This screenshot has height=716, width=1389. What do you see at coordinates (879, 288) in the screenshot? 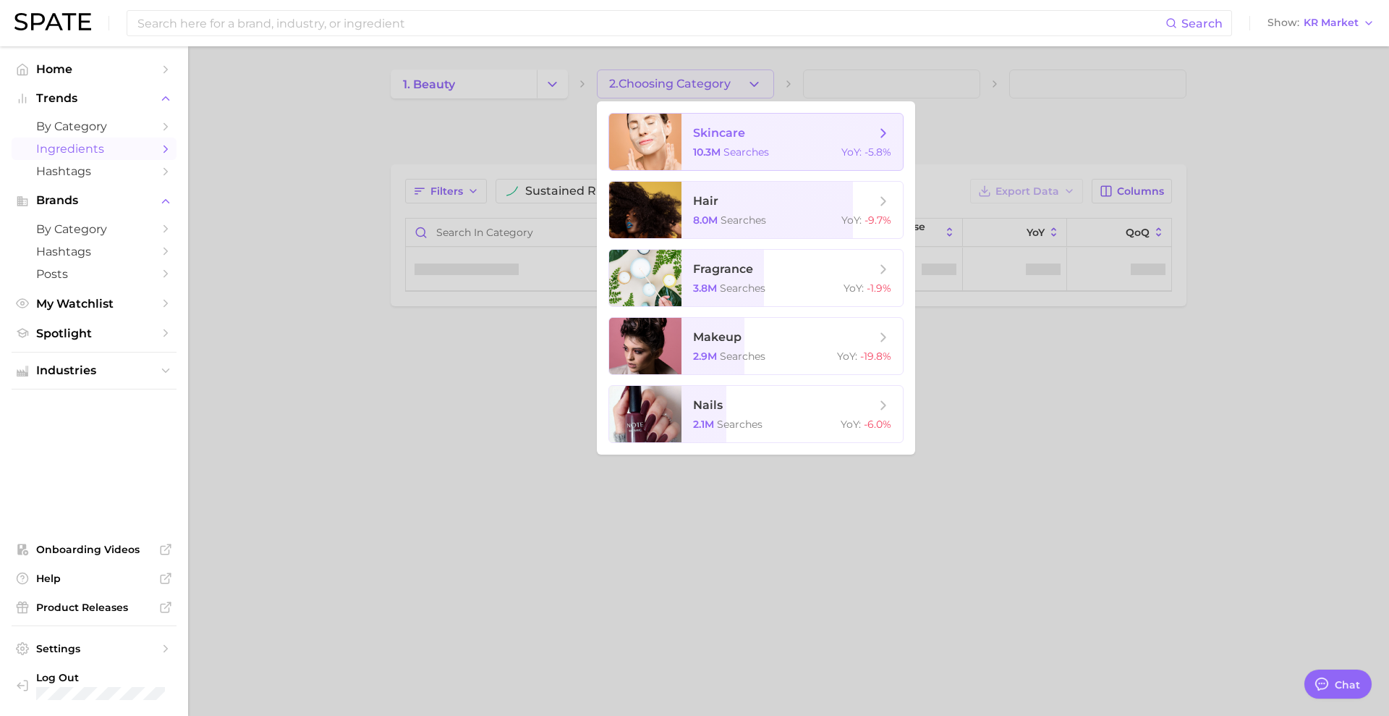
I see `span: -1.9%` at bounding box center [879, 288].